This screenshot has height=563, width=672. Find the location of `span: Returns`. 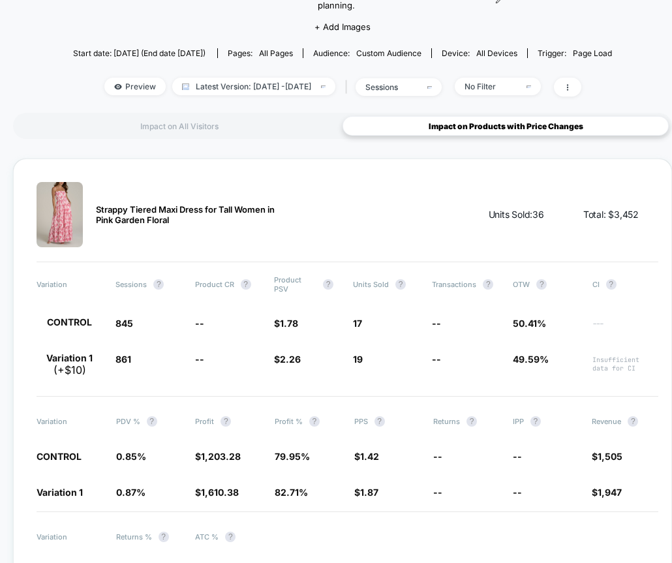

span: Returns is located at coordinates (466, 421).